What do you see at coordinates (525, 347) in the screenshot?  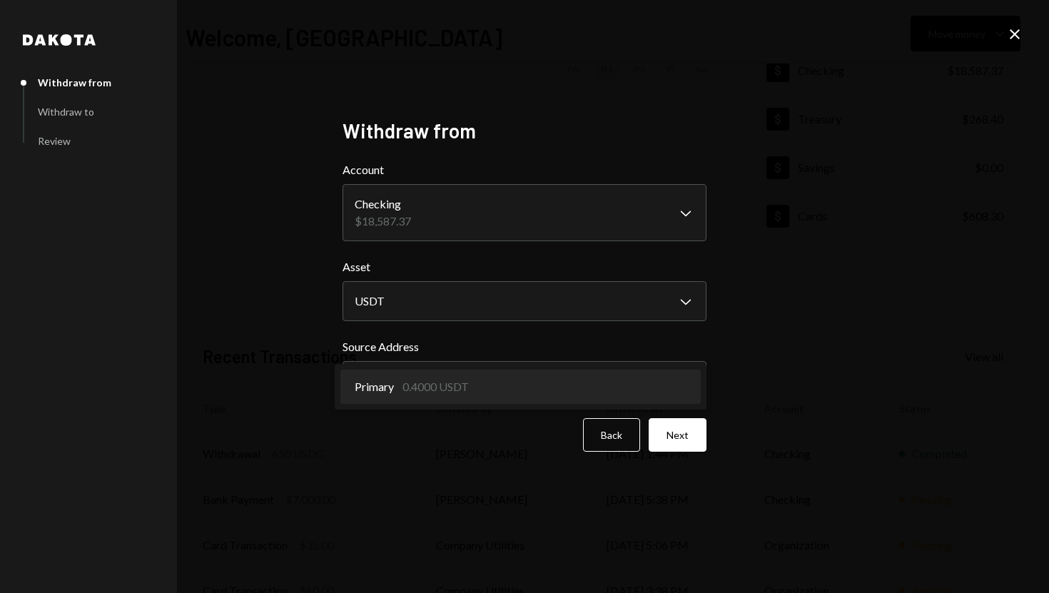 I see `label: Source Address` at bounding box center [525, 347].